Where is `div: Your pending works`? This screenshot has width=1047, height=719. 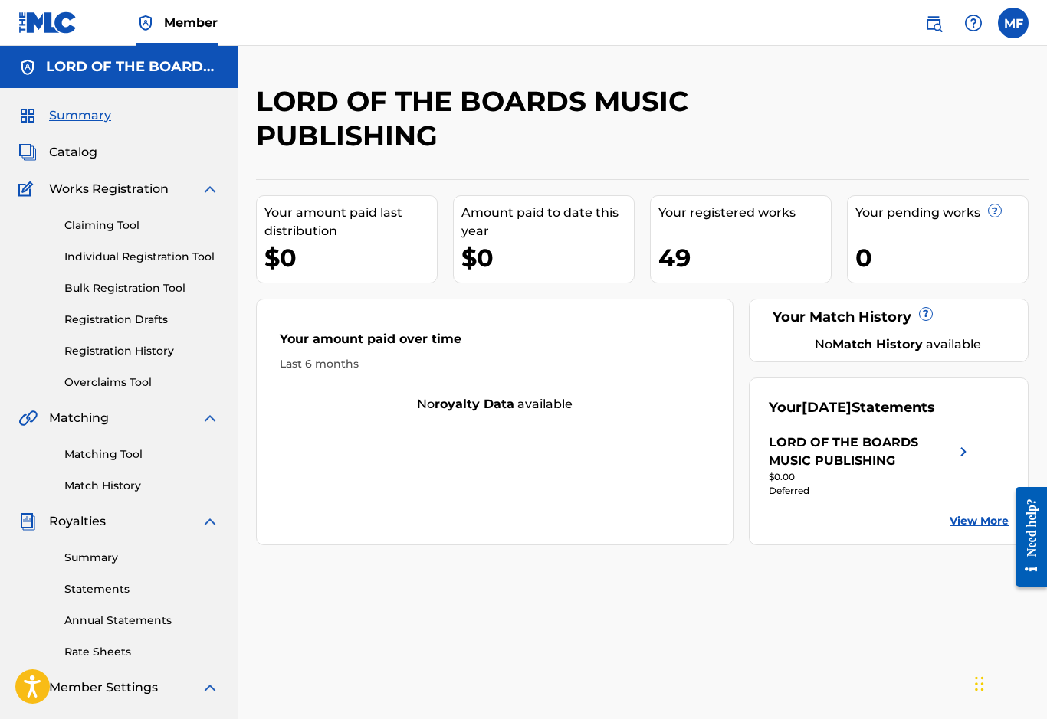
div: Your pending works is located at coordinates (941, 213).